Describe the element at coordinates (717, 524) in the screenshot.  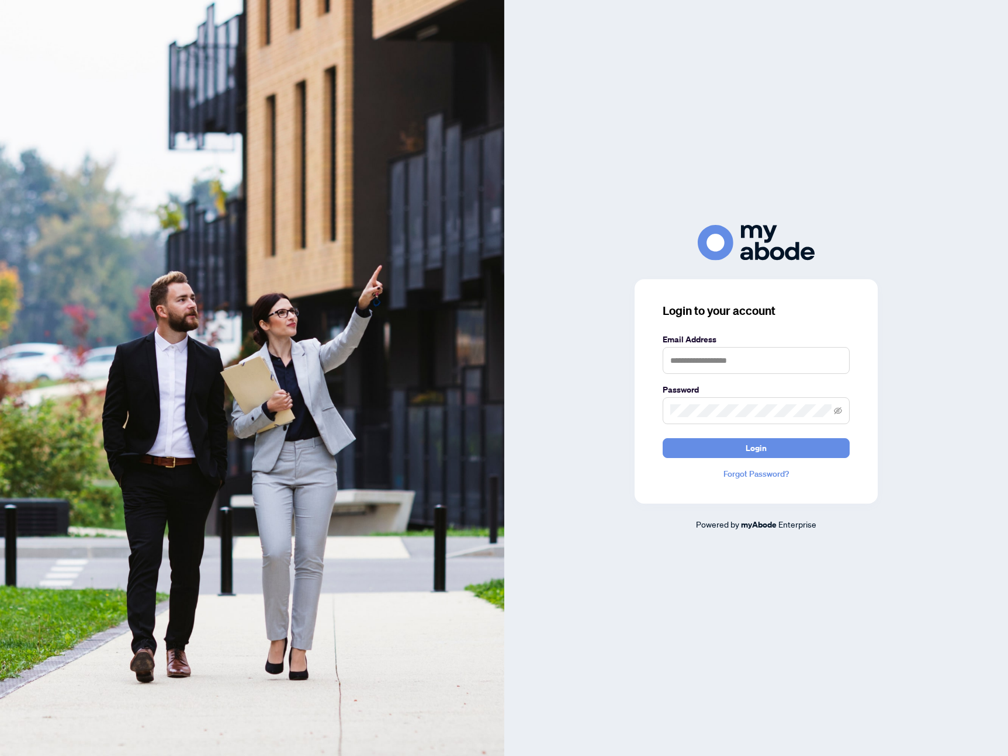
I see `span: Powered by` at that location.